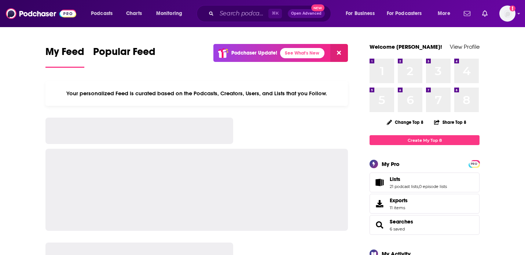 This screenshot has height=255, width=525. I want to click on a: Popular Feed, so click(124, 56).